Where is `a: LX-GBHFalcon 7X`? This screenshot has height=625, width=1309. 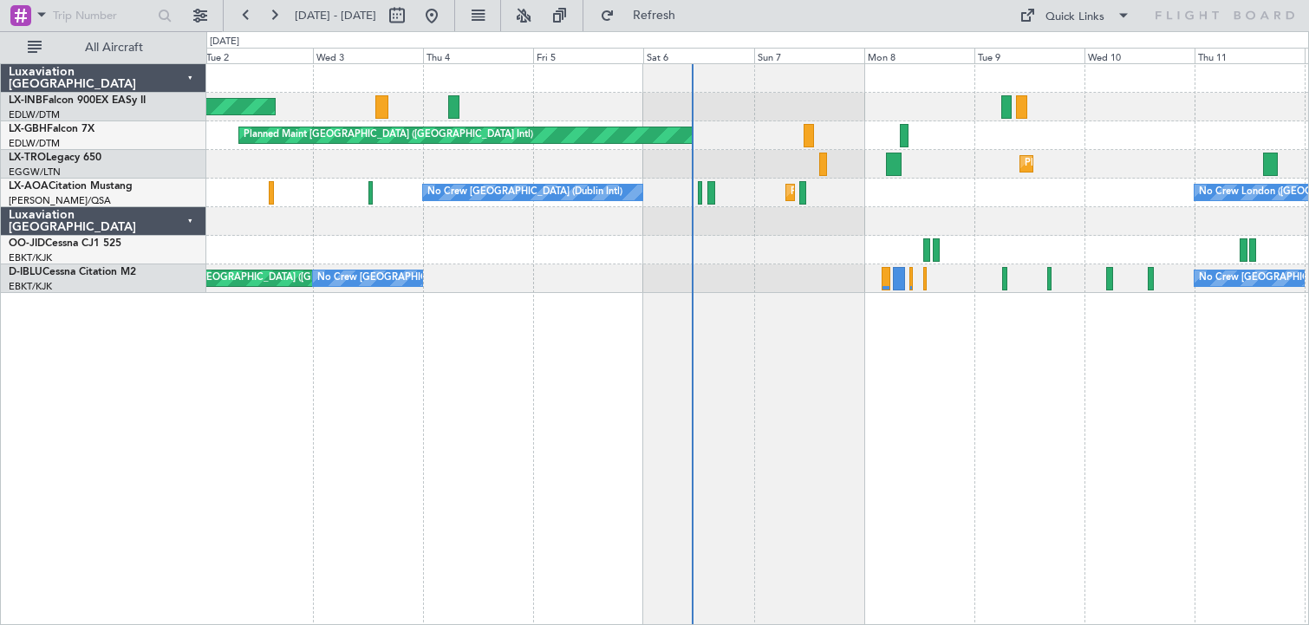 a: LX-GBHFalcon 7X is located at coordinates (51, 129).